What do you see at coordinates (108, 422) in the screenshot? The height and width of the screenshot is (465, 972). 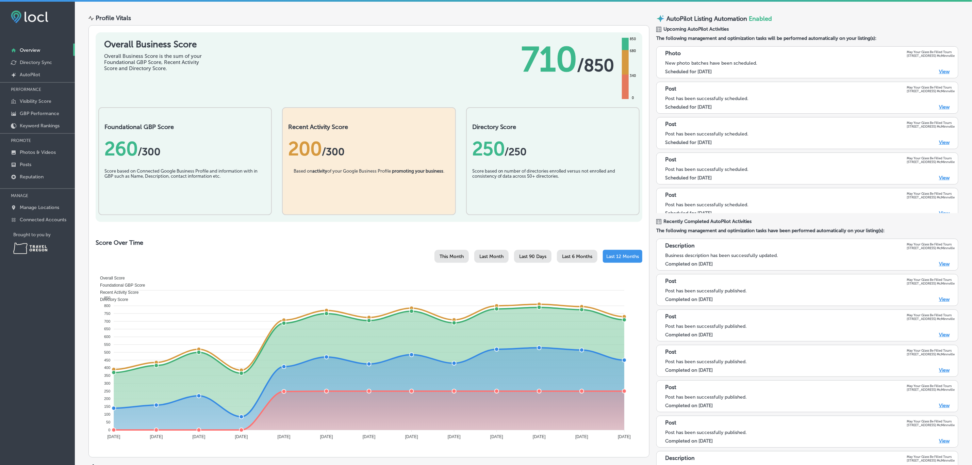 I see `tspan: 50` at bounding box center [108, 422].